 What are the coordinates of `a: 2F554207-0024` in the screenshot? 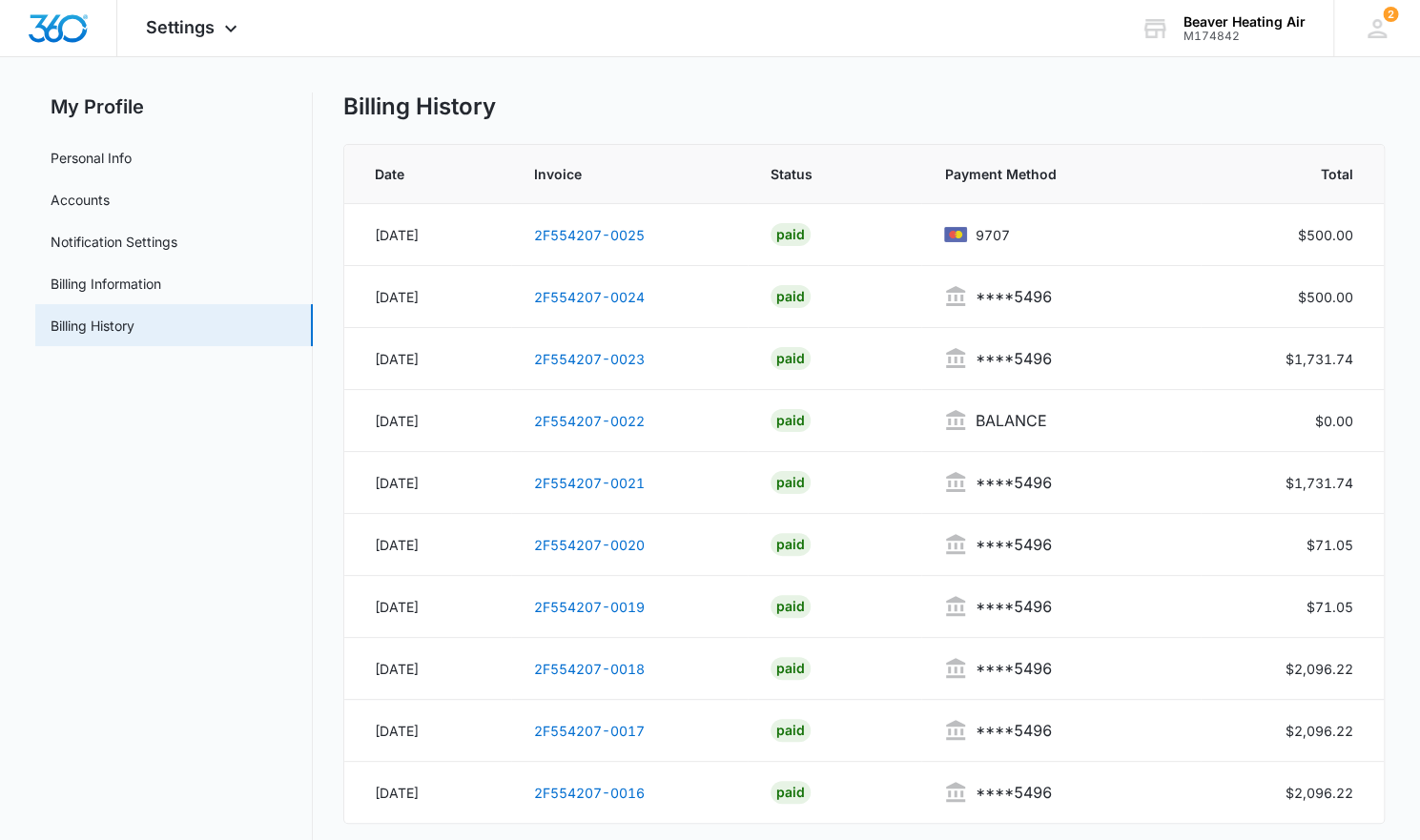 It's located at (589, 296).